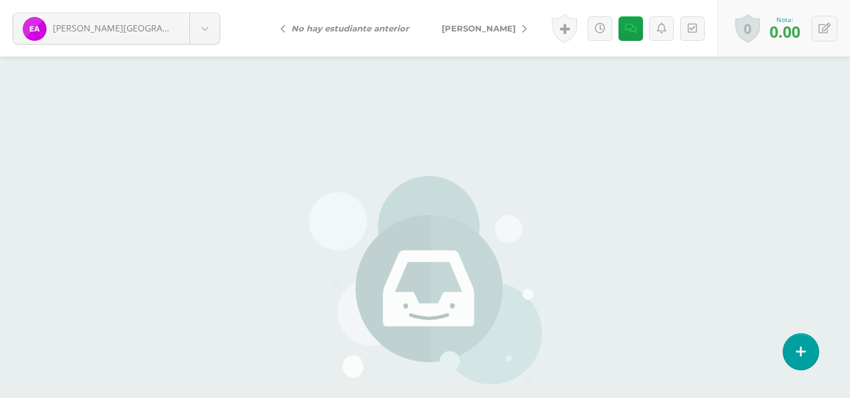 This screenshot has height=398, width=850. Describe the element at coordinates (748, 28) in the screenshot. I see `a: 0` at that location.